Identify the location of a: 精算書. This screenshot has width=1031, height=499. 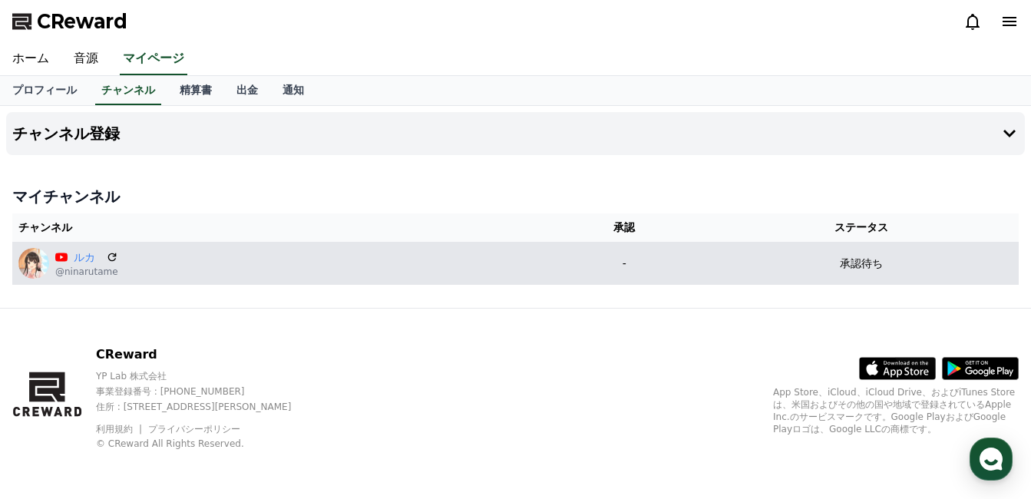
(196, 91).